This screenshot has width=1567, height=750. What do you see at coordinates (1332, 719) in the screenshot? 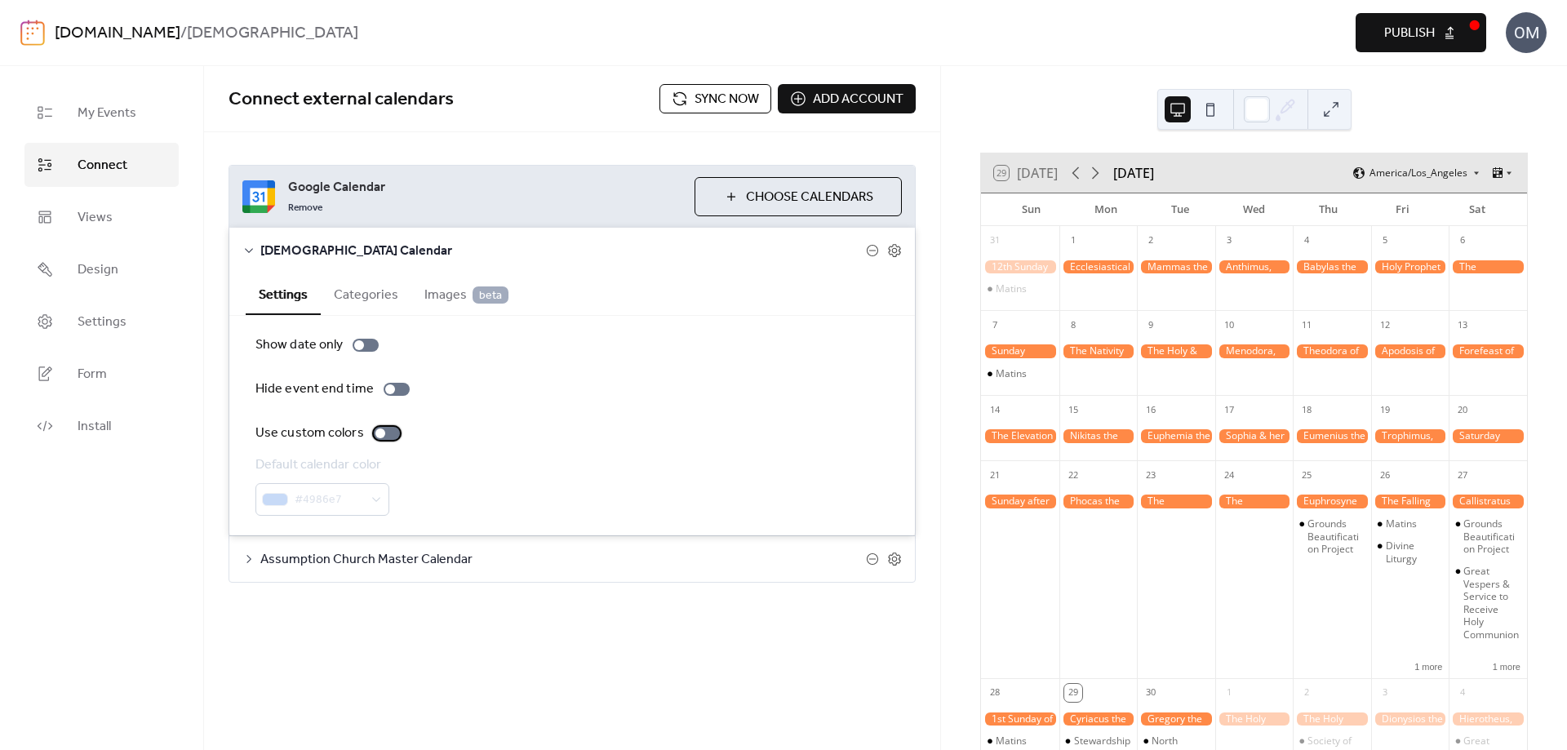
I see `div: The Holy Hieromartyr Cyprian and the Virgin Martyr Justina` at bounding box center [1332, 719].